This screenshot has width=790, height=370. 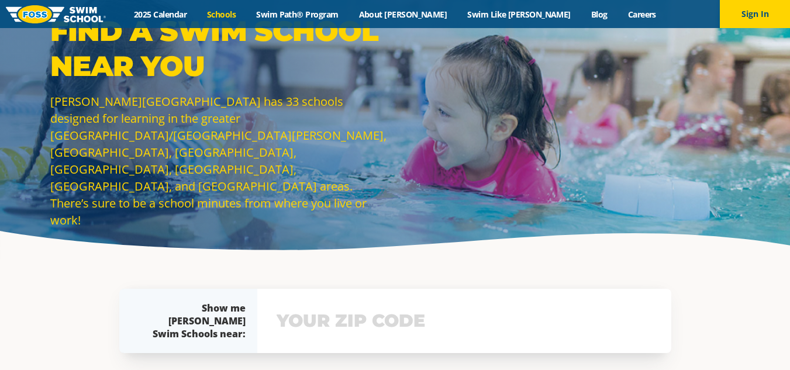 What do you see at coordinates (464, 321) in the screenshot?
I see `input: YOUR ZIP CODE` at bounding box center [464, 321].